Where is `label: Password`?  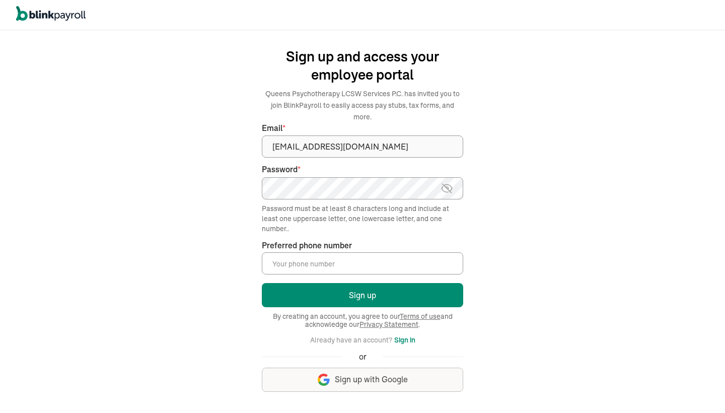
label: Password is located at coordinates (362, 169).